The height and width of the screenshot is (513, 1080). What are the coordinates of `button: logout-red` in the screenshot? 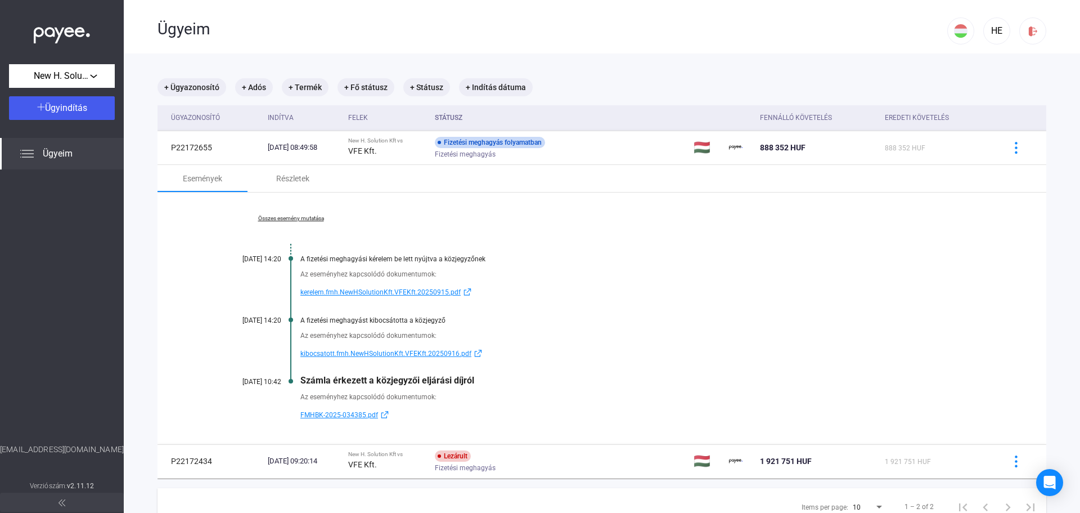 It's located at (1033, 31).